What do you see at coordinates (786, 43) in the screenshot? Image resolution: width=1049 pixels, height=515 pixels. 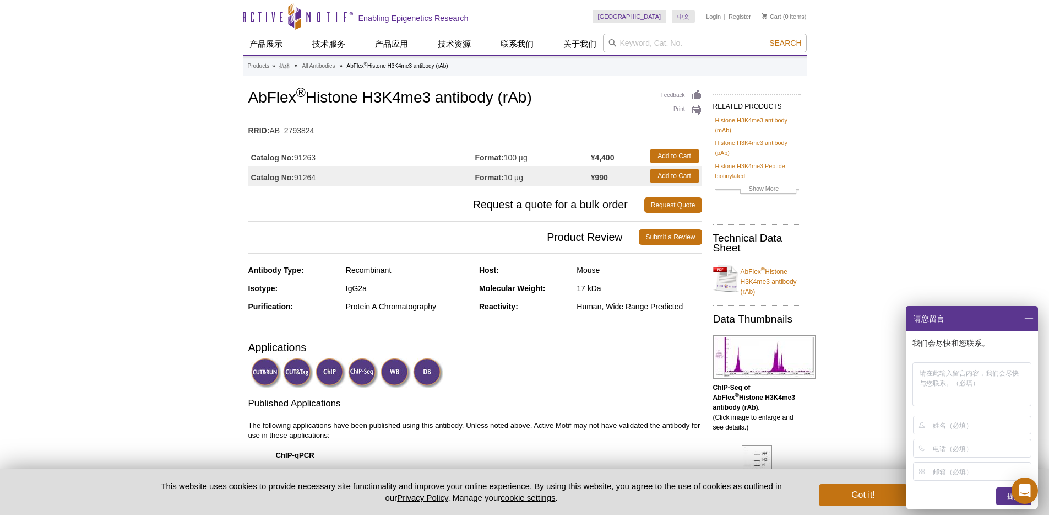 I see `span: Search` at bounding box center [786, 43].